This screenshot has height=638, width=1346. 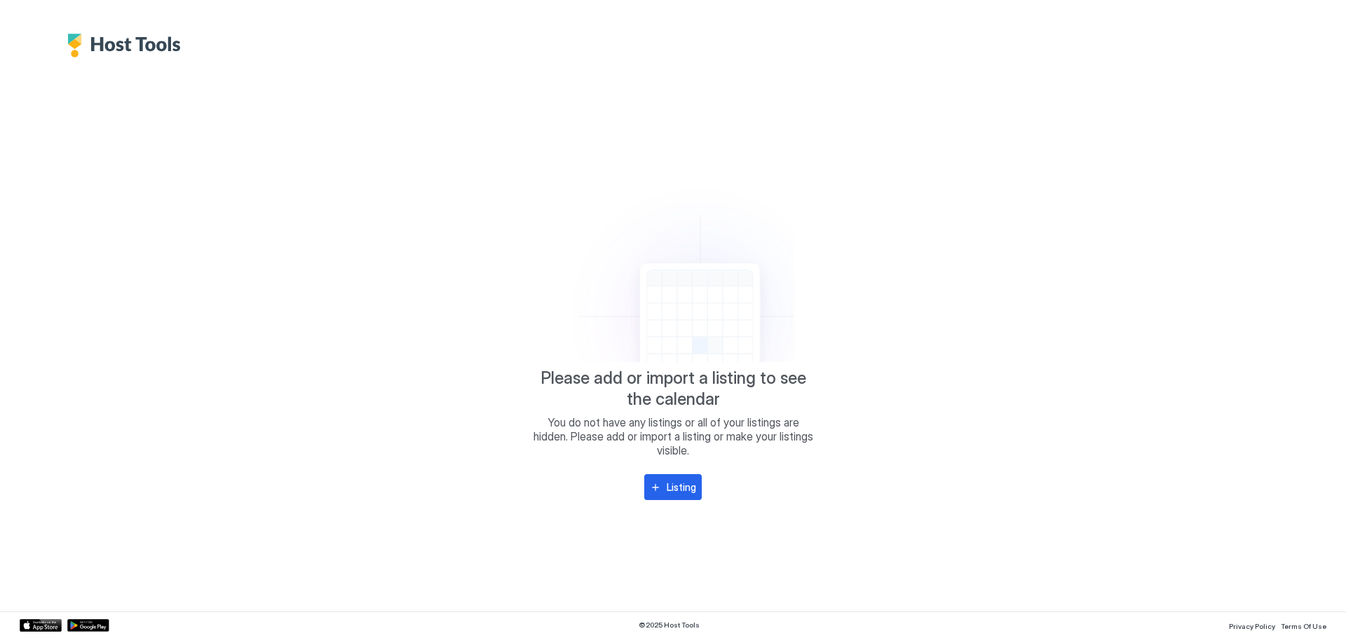 I want to click on div: App Store, so click(x=41, y=626).